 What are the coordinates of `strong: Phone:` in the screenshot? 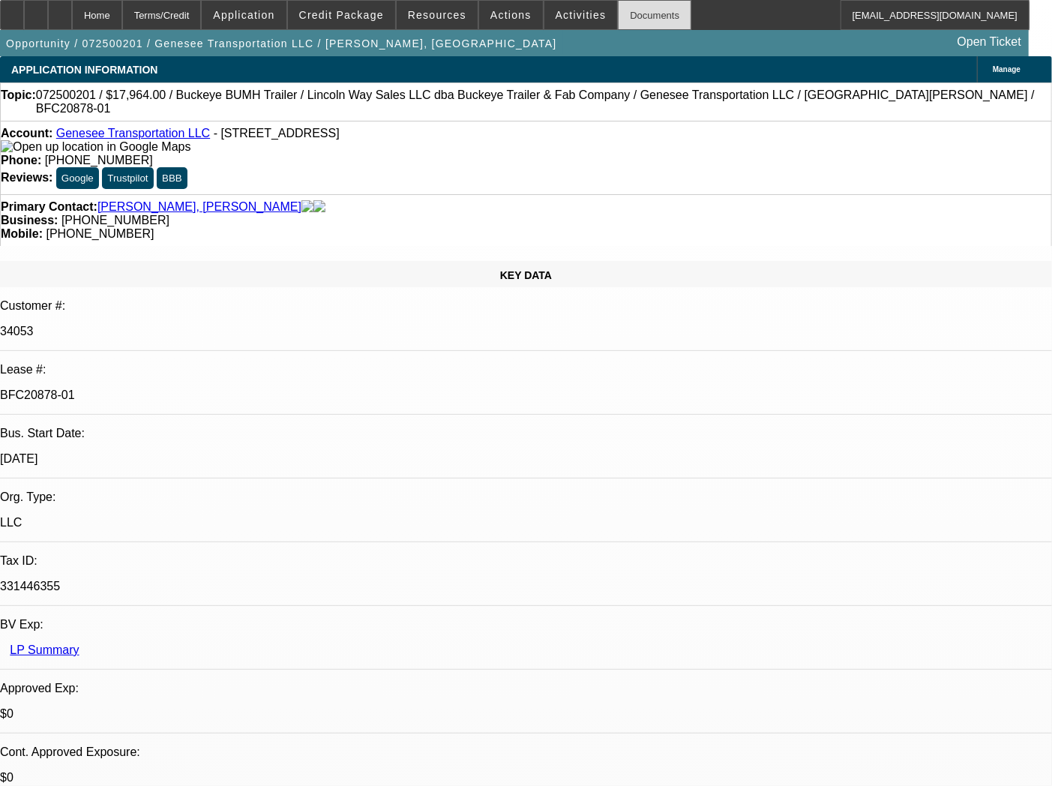 It's located at (21, 160).